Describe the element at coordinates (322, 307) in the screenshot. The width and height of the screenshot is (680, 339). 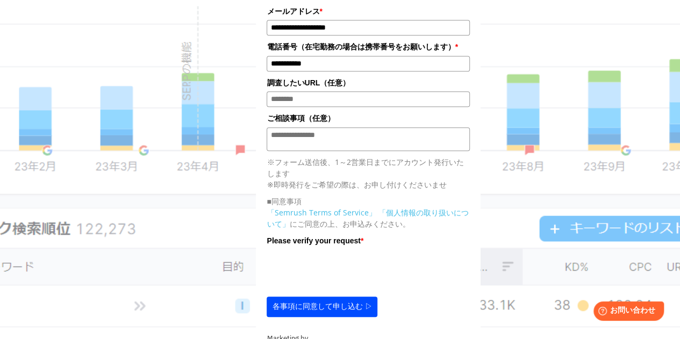
I see `button: 各事項に同意して申し込む ▷` at that location.